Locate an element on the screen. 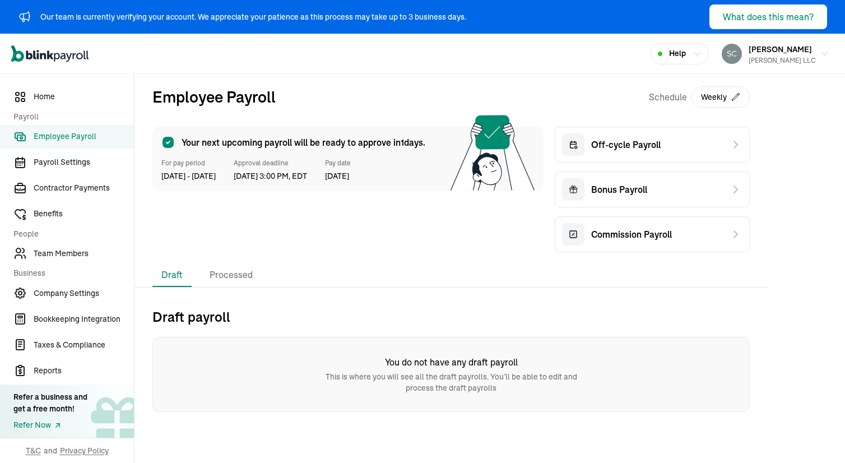  span: T&C is located at coordinates (33, 451).